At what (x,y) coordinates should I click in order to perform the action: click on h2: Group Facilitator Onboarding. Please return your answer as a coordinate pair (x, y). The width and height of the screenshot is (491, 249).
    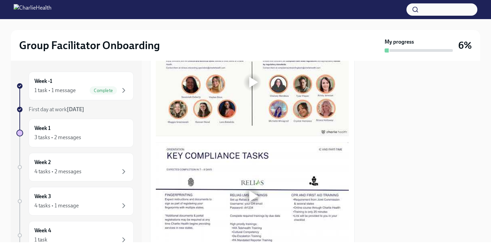
    Looking at the image, I should click on (89, 45).